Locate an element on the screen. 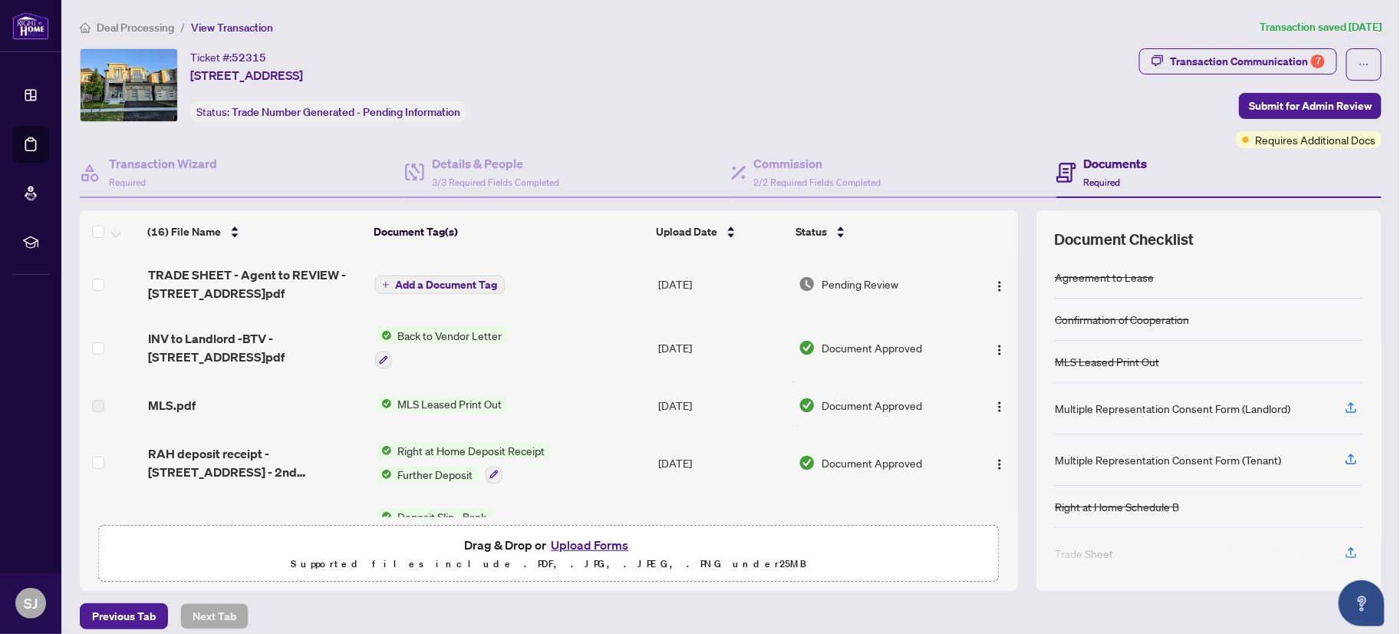  span: Back to Vendor Letter is located at coordinates (450, 335).